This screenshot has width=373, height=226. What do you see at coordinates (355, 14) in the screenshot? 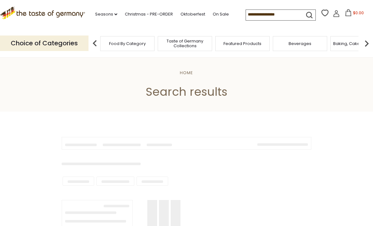
I see `button: $0.00` at bounding box center [355, 14].